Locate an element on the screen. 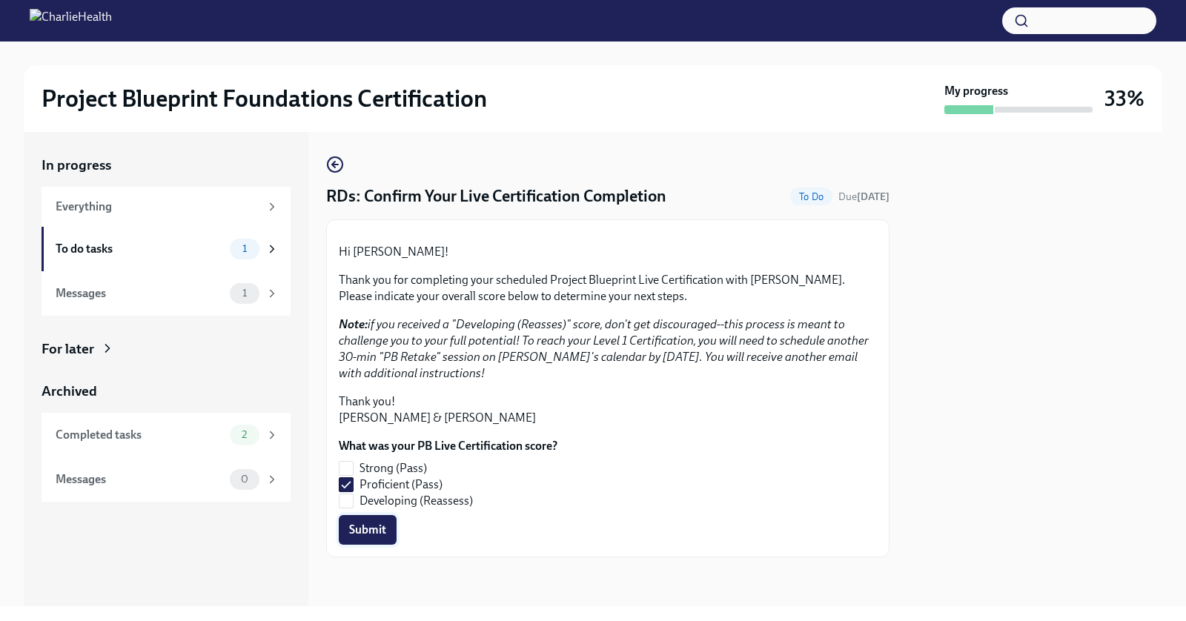 Image resolution: width=1186 pixels, height=621 pixels. span: To Do is located at coordinates (811, 196).